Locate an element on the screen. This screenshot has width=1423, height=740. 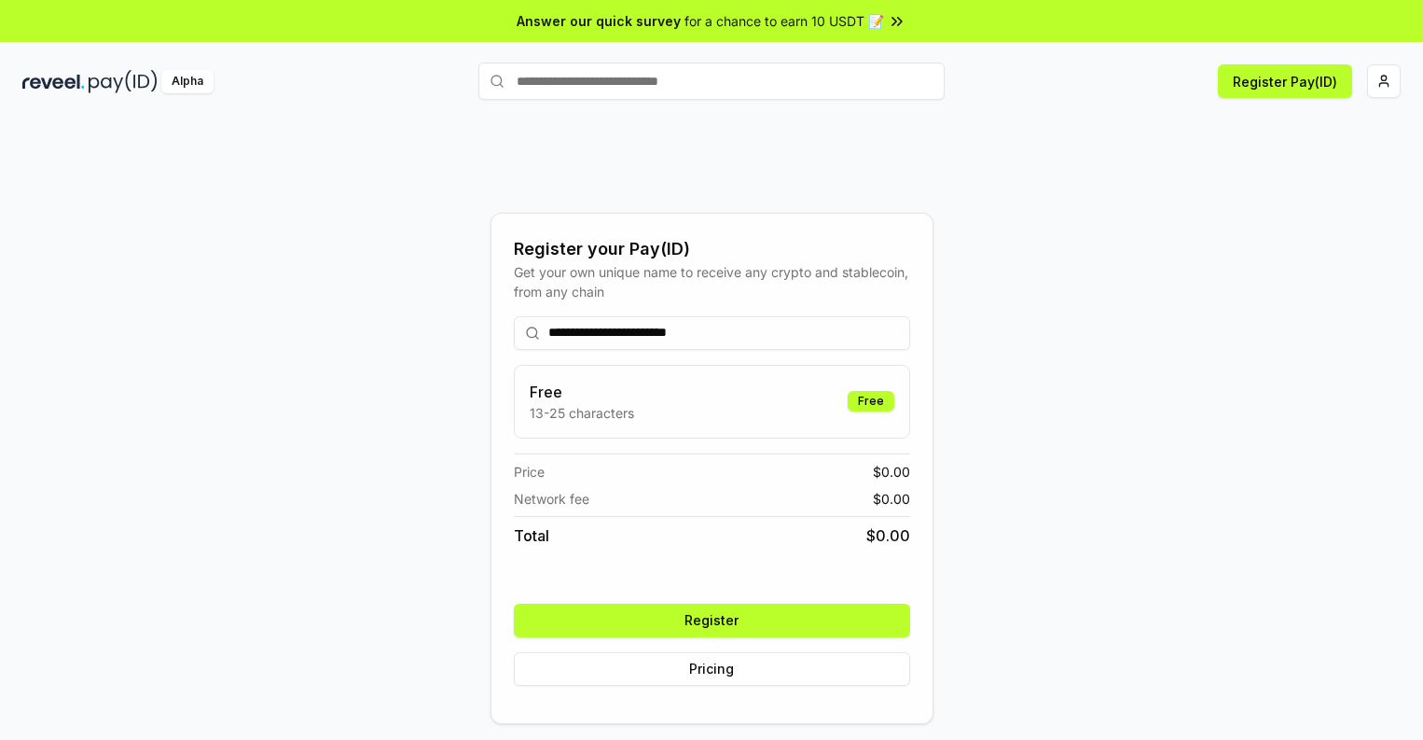
span: Answer our quick survey is located at coordinates (599, 21).